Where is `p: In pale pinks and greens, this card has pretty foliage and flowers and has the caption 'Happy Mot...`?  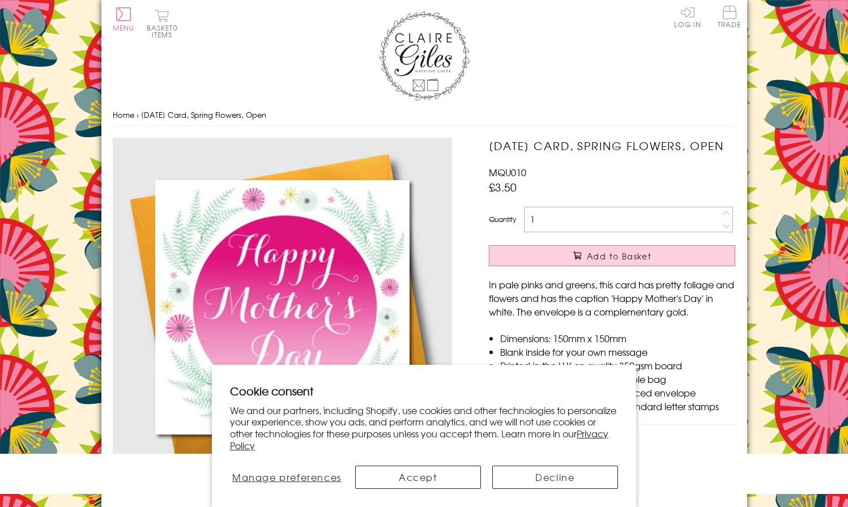
p: In pale pinks and greens, this card has pretty foliage and flowers and has the caption 'Happy Mot... is located at coordinates (611, 298).